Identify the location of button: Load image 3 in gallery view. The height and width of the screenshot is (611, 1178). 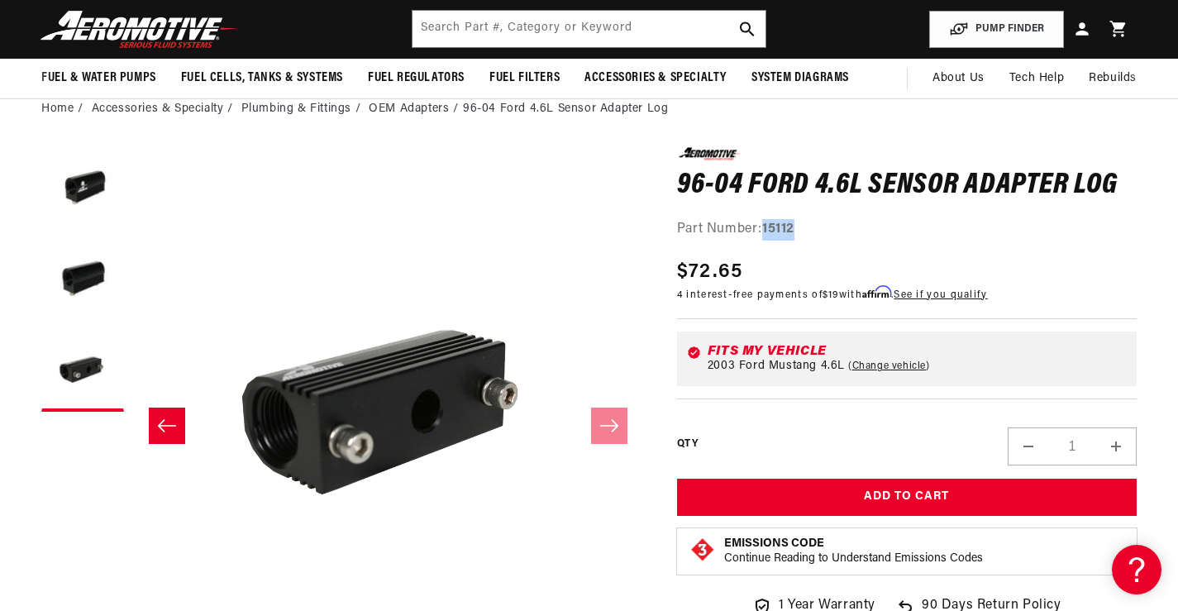
(83, 370).